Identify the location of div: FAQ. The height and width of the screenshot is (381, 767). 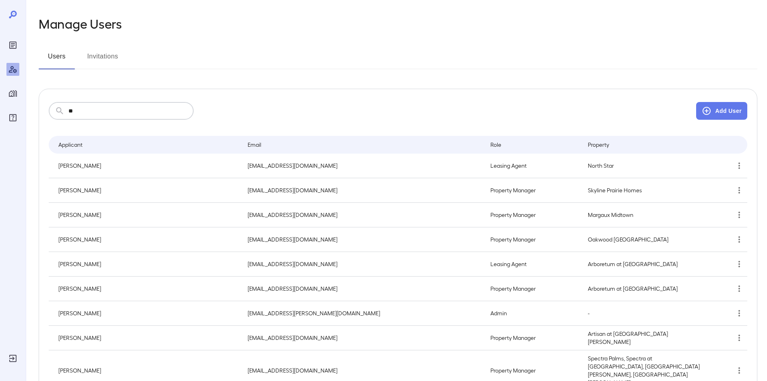
(13, 118).